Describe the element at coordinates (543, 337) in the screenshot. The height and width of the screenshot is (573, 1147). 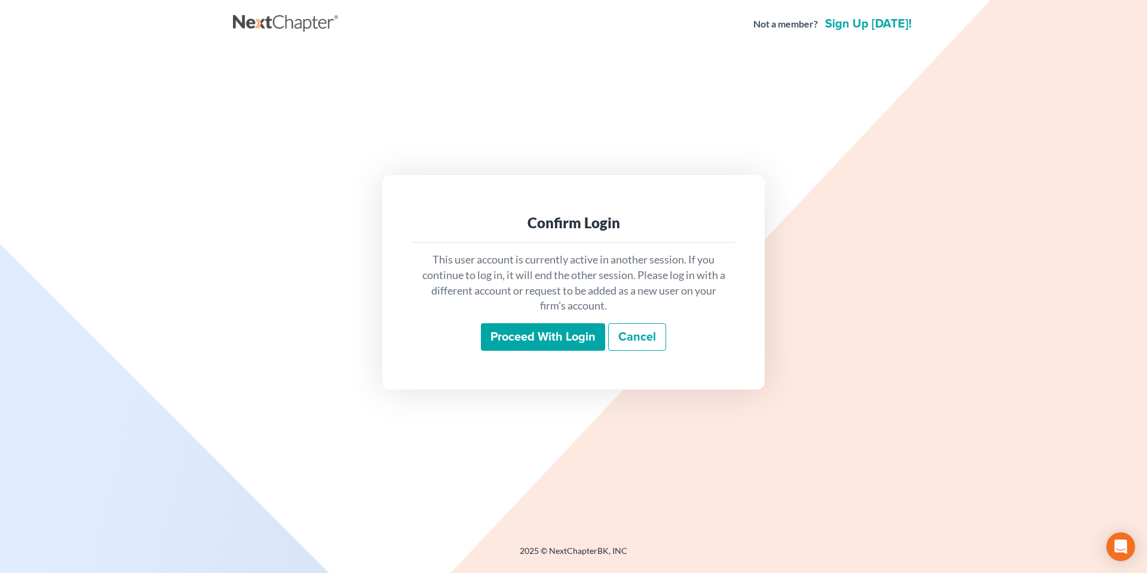
I see `input: Proceed with login` at that location.